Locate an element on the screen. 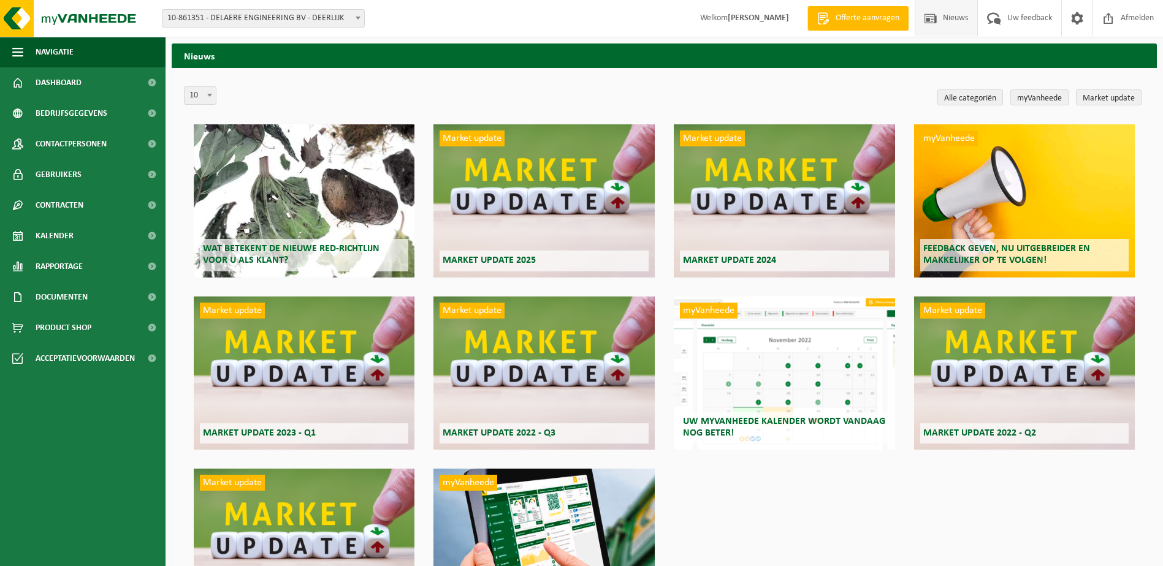 The width and height of the screenshot is (1163, 566). span: Acceptatievoorwaarden is located at coordinates (85, 359).